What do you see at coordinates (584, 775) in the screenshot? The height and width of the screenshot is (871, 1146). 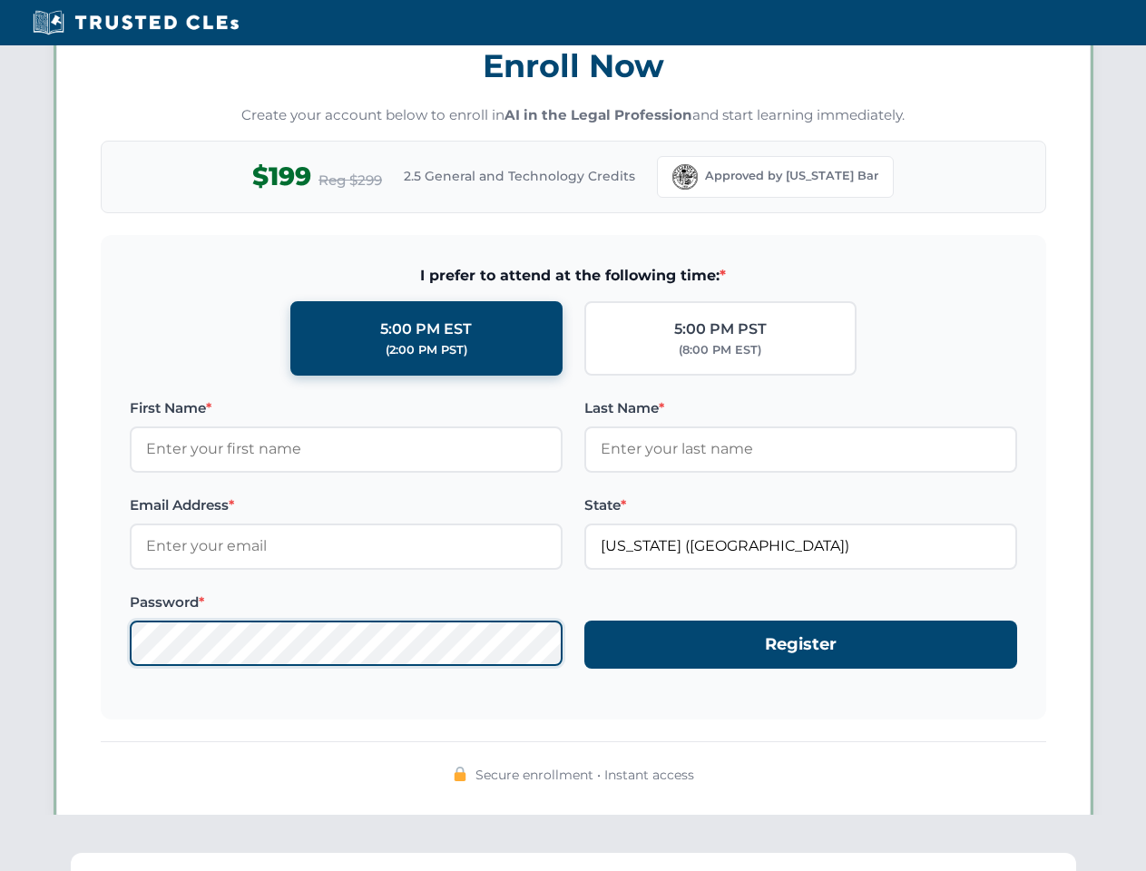 I see `span: Secure enrollment • Instant access` at bounding box center [584, 775].